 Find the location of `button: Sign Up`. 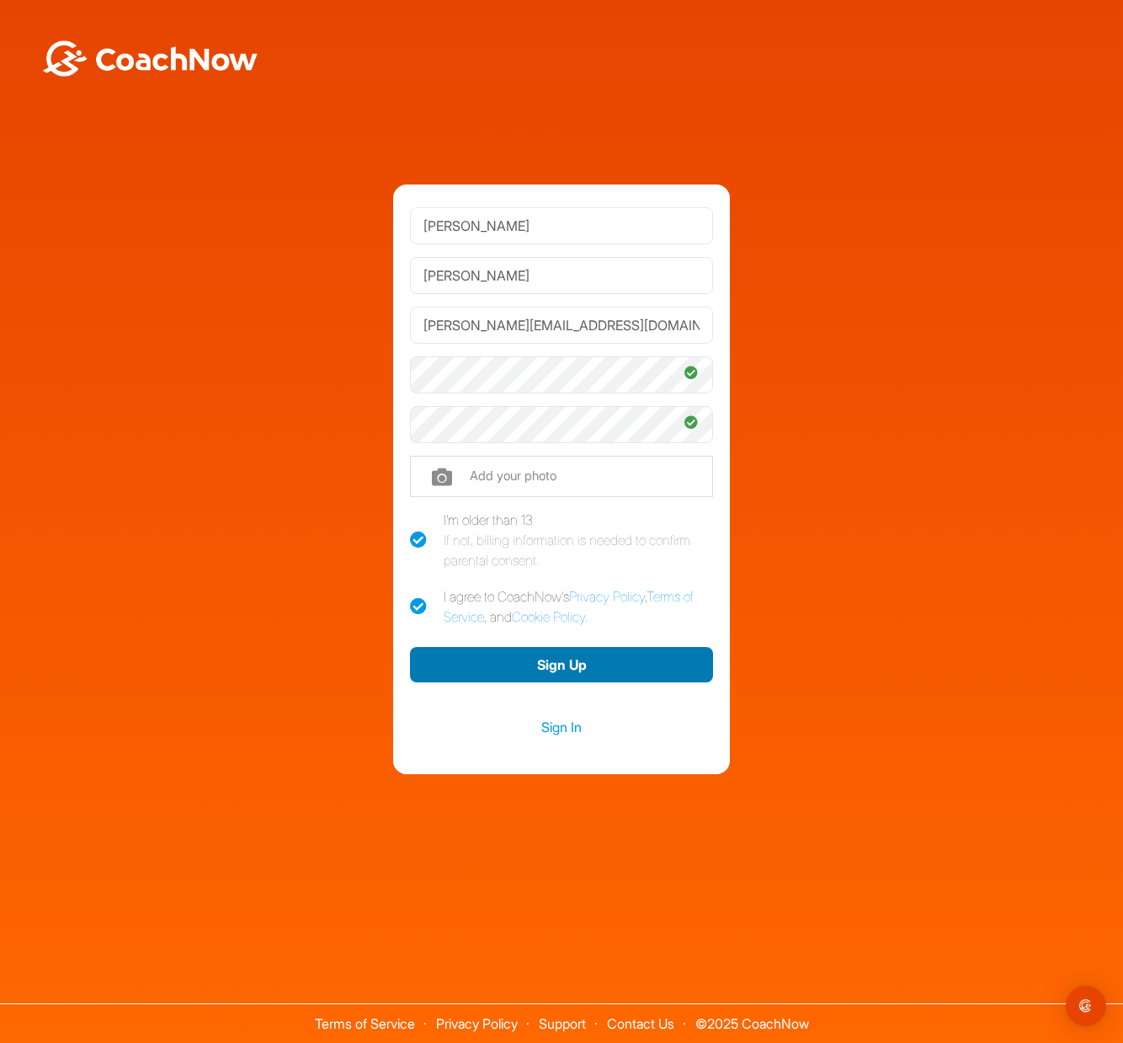

button: Sign Up is located at coordinates (562, 664).